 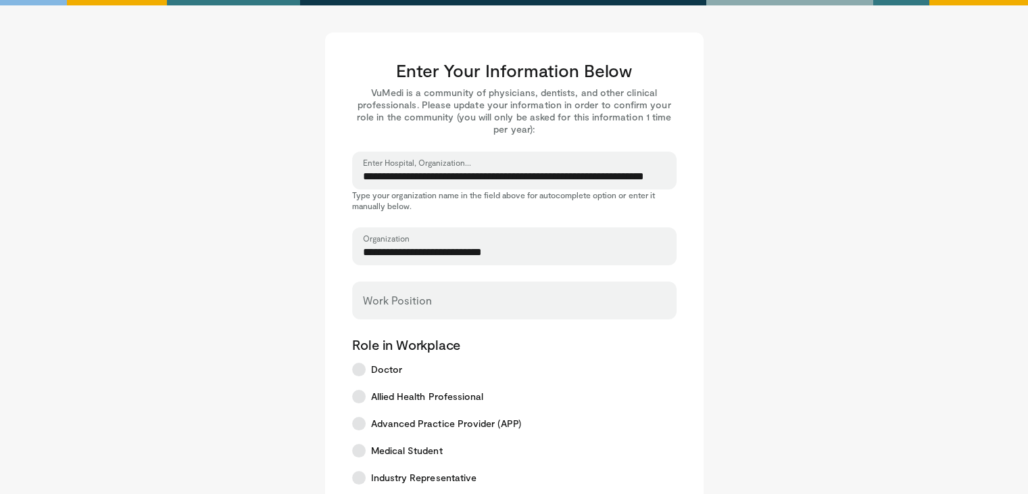 What do you see at coordinates (387, 369) in the screenshot?
I see `span: Doctor` at bounding box center [387, 369].